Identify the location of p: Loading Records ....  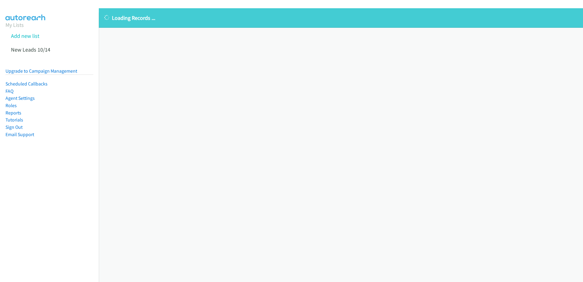
(341, 18).